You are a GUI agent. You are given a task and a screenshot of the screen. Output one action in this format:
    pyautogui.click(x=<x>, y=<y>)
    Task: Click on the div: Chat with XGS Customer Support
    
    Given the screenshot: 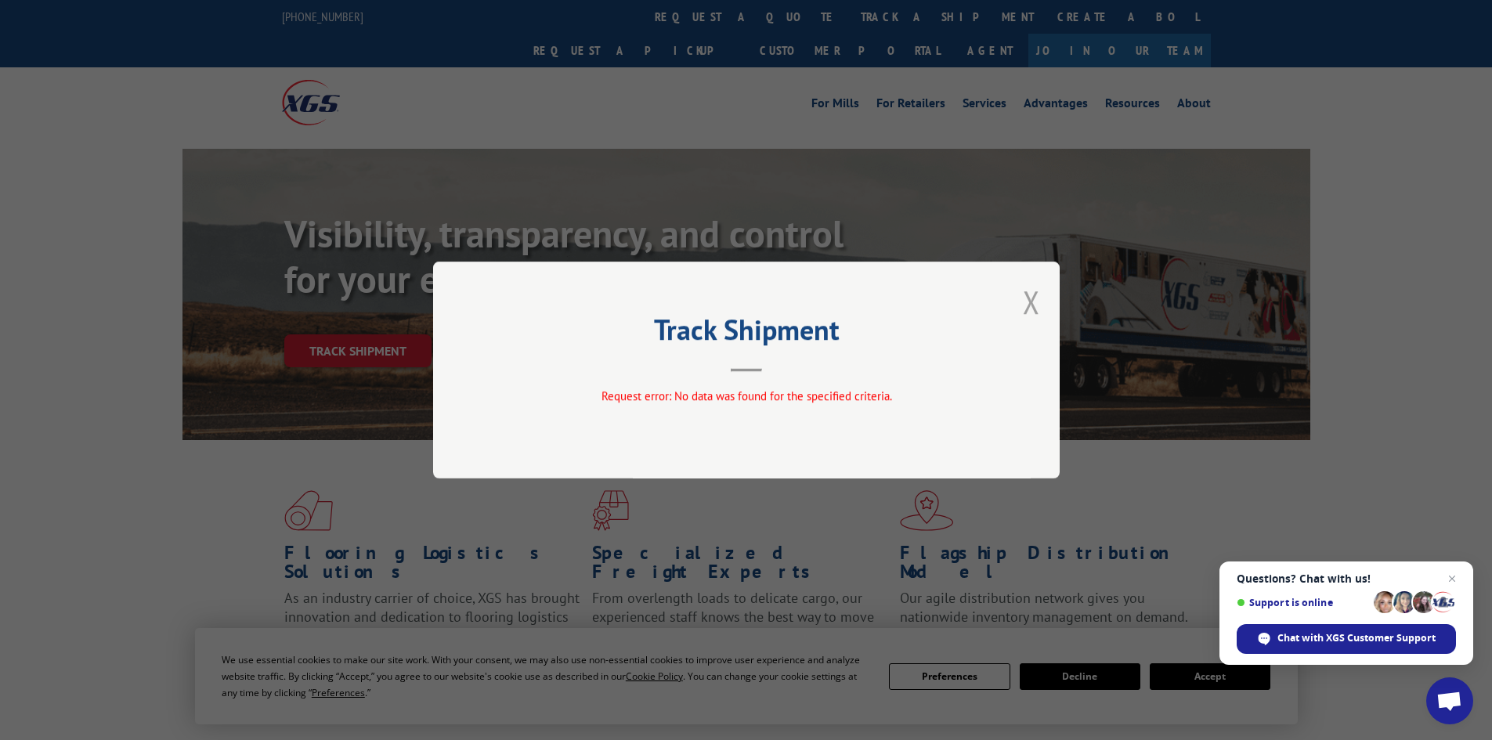 What is the action you would take?
    pyautogui.click(x=1347, y=639)
    